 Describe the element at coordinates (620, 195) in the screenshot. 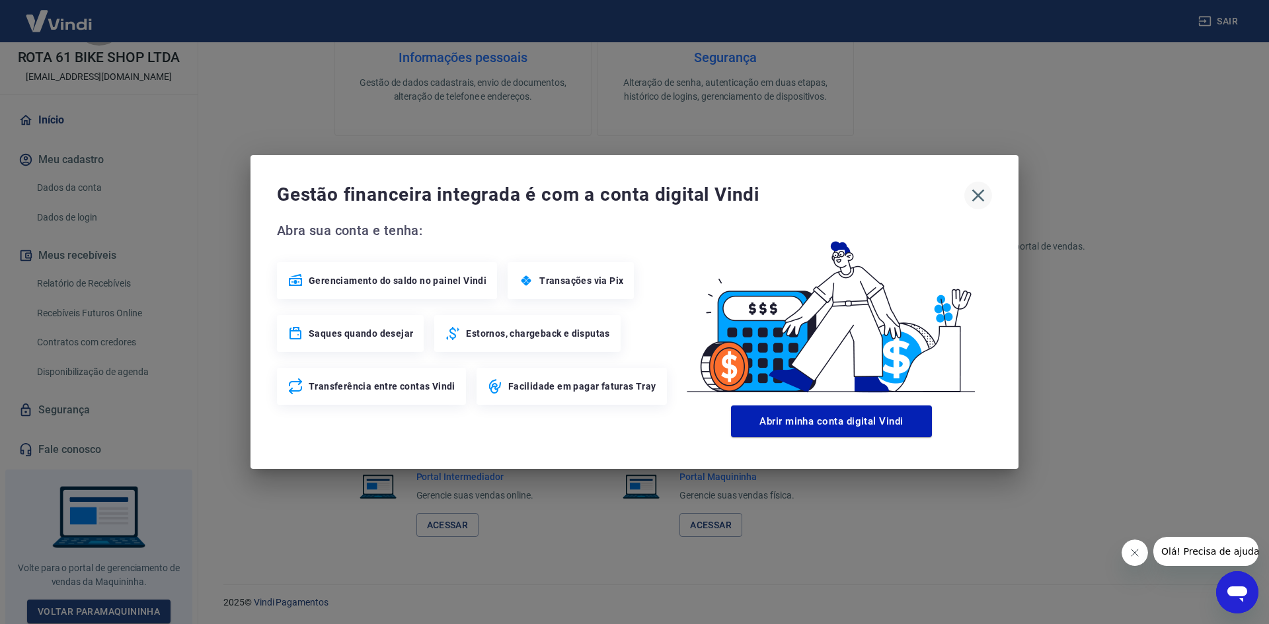

I see `span: Gestão financeira integrada é com a conta digital Vindi` at that location.